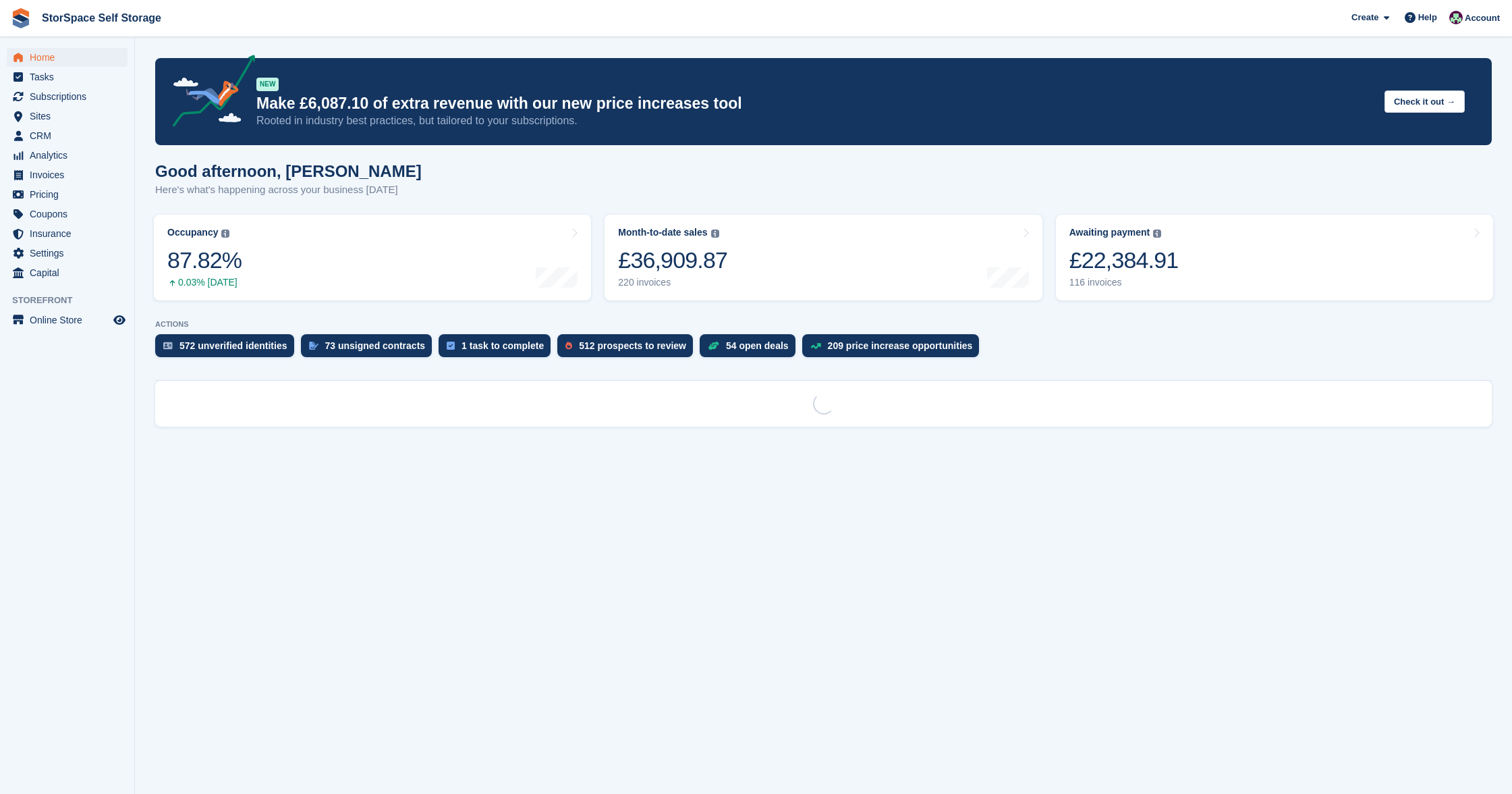 This screenshot has height=794, width=1512. Describe the element at coordinates (1110, 232) in the screenshot. I see `div: Awaiting payment` at that location.